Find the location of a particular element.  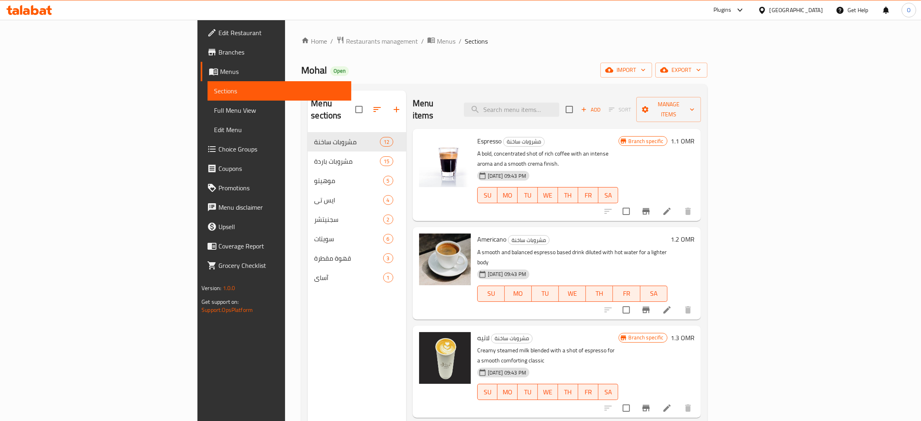

button: MO is located at coordinates (508, 195).